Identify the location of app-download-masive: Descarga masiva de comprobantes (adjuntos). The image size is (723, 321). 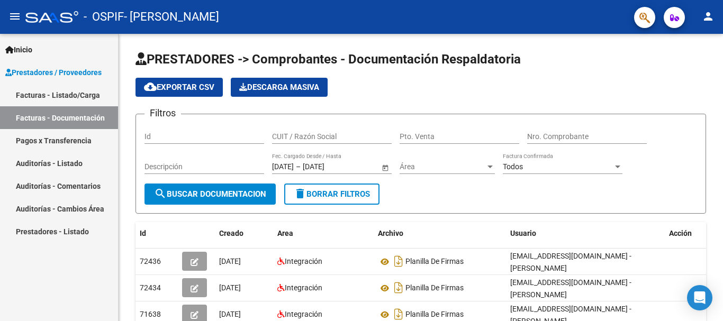
(279, 87).